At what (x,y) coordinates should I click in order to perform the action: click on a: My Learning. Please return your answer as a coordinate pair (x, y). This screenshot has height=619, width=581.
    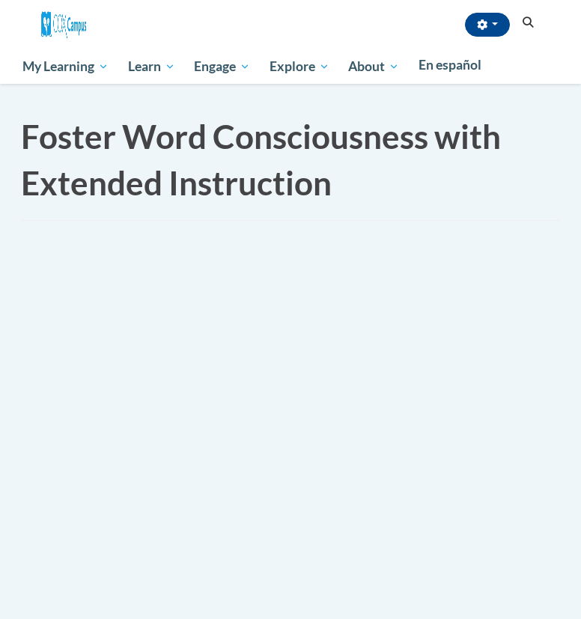
    Looking at the image, I should click on (65, 67).